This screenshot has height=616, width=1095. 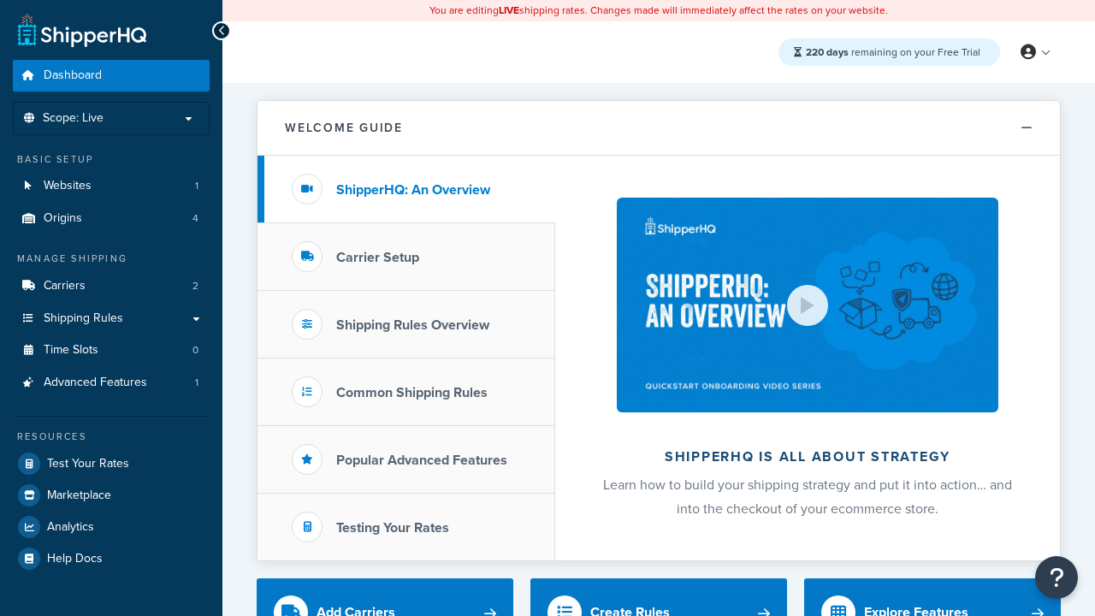 What do you see at coordinates (111, 464) in the screenshot?
I see `li: Test Your Rates` at bounding box center [111, 464].